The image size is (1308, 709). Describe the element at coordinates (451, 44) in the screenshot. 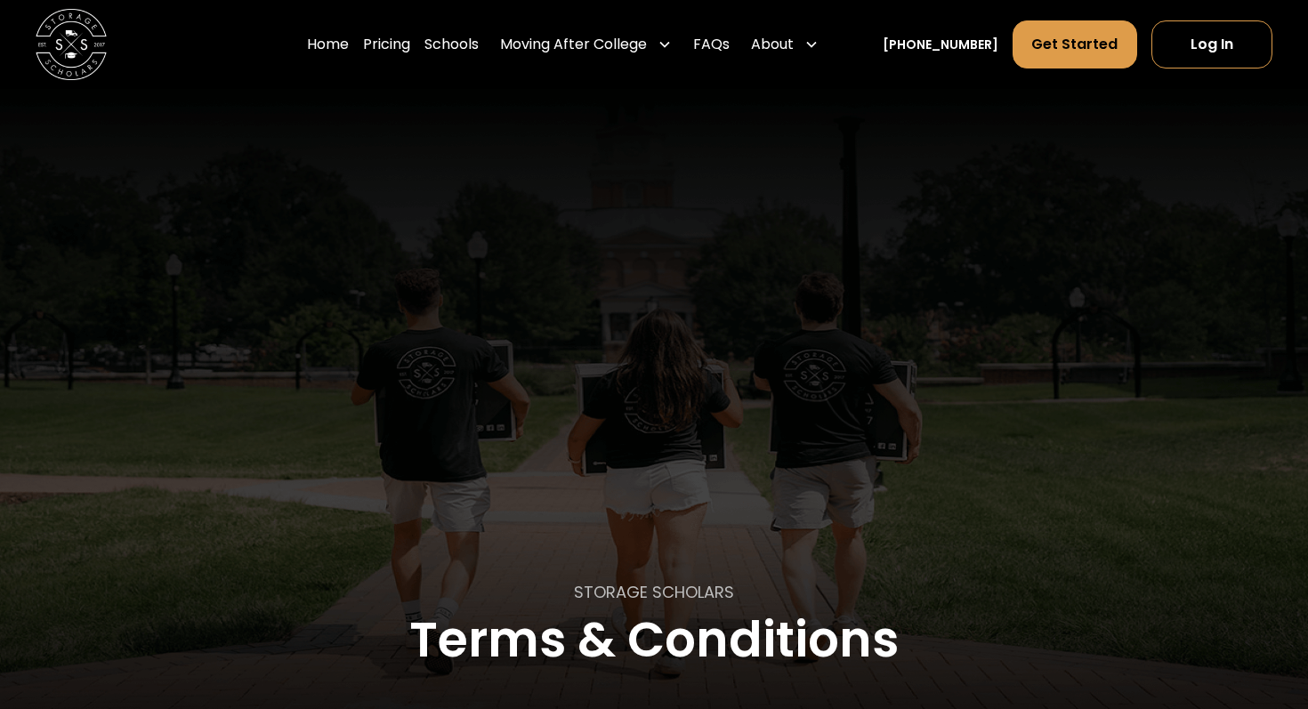

I see `a: Schools` at that location.